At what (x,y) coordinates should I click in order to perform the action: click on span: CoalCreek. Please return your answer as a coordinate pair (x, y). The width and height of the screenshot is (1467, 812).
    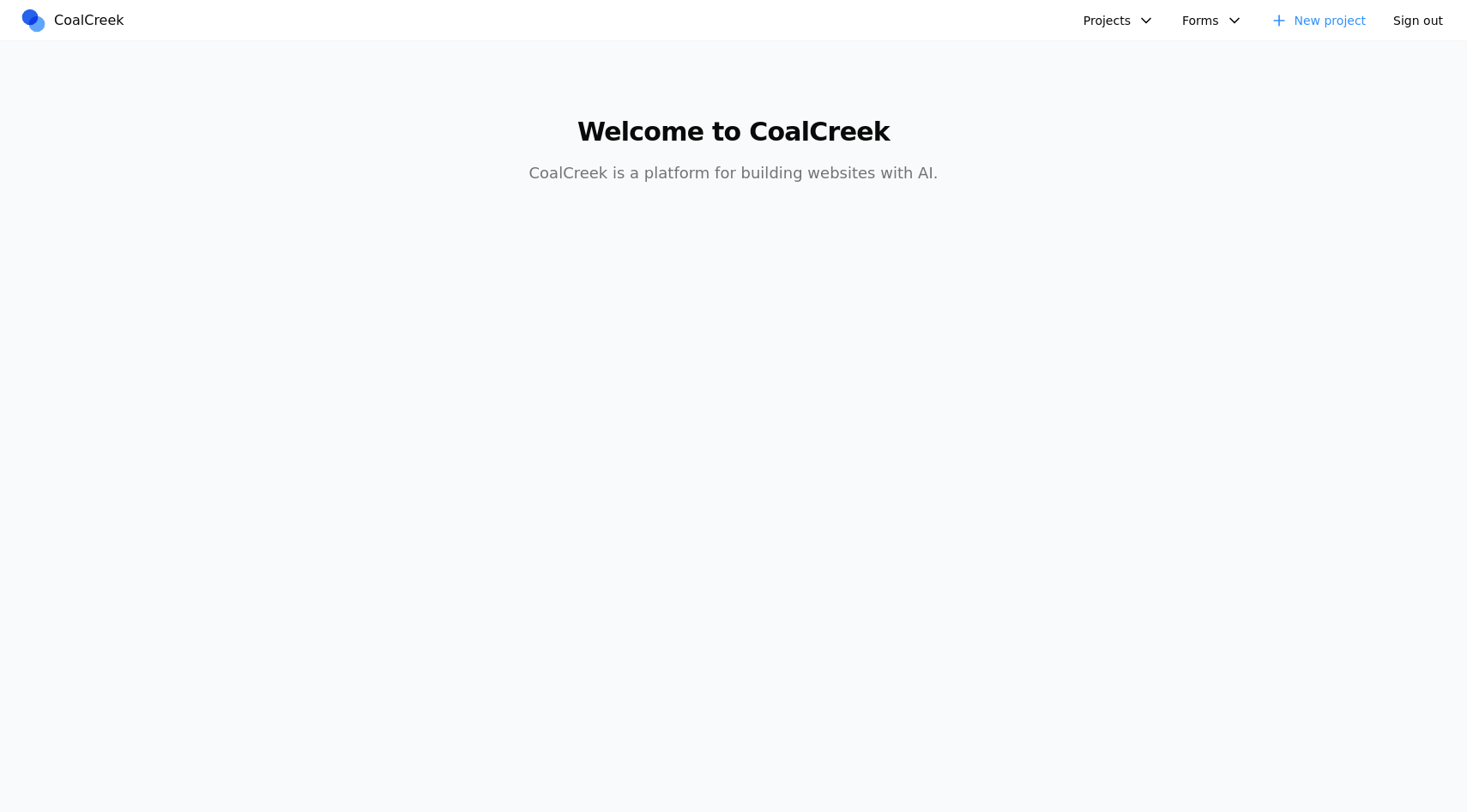
    Looking at the image, I should click on (89, 21).